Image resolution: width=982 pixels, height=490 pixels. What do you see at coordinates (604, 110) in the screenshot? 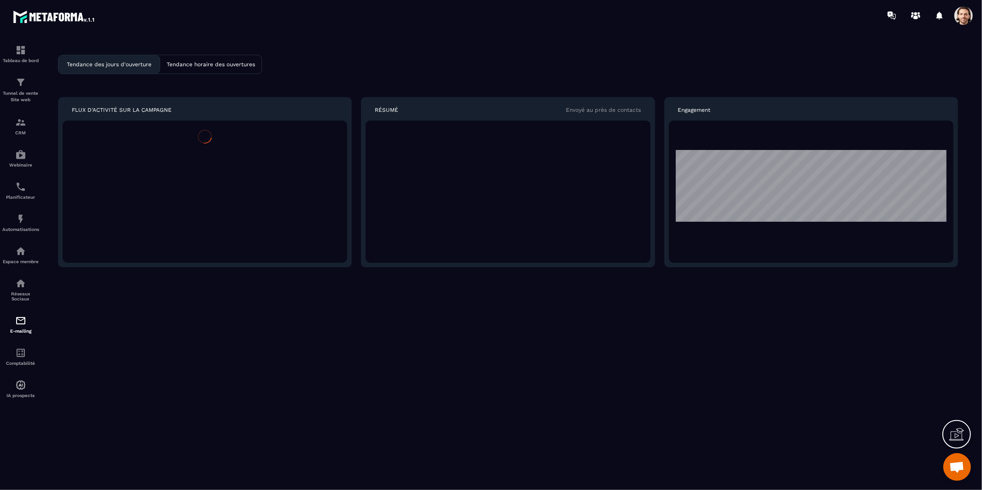
I see `p: Envoyé au près de contacts` at bounding box center [604, 110].